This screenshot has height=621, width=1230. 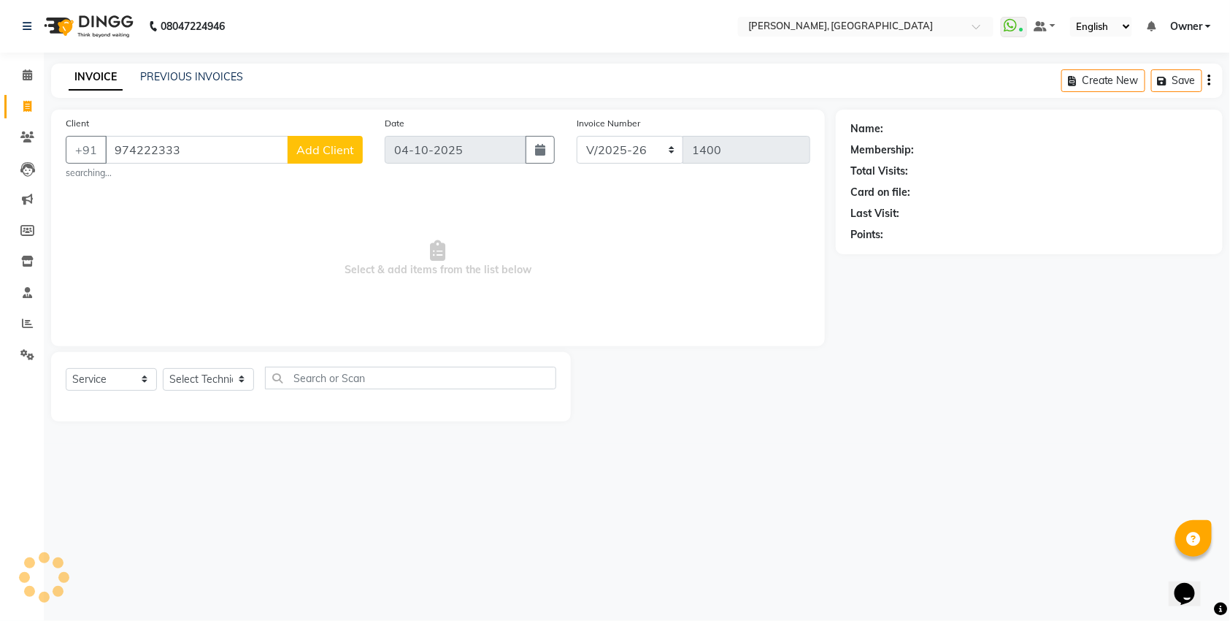 What do you see at coordinates (325, 150) in the screenshot?
I see `button: Add Client` at bounding box center [325, 150].